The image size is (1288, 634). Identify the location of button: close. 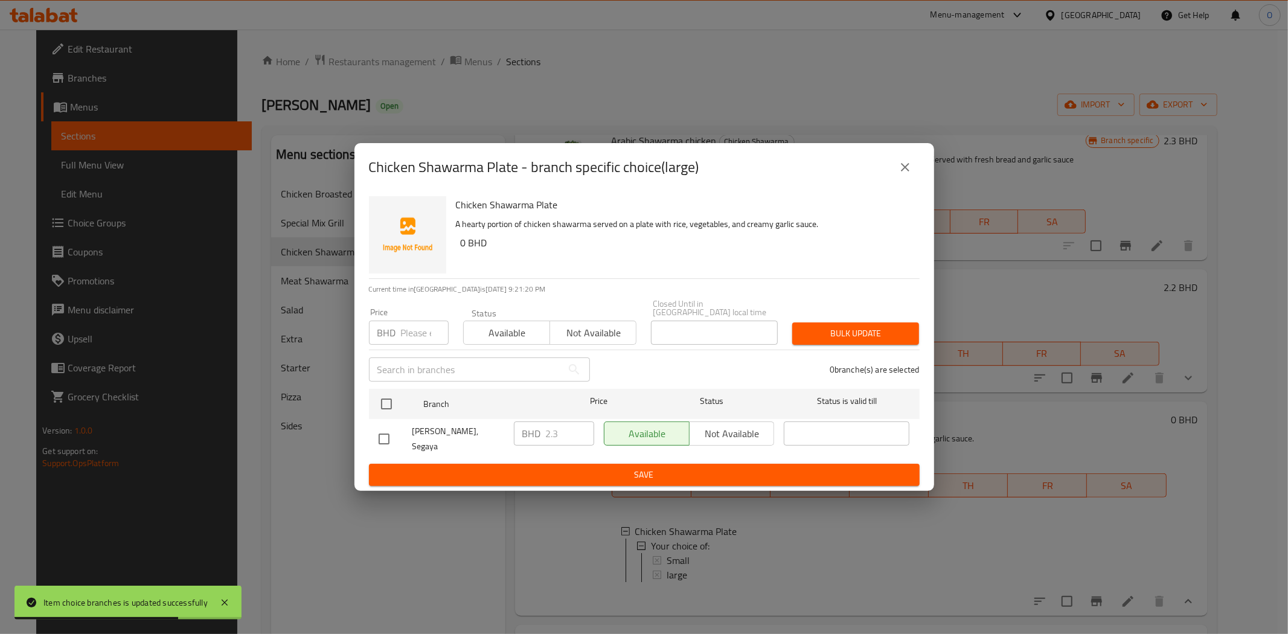
(905, 167).